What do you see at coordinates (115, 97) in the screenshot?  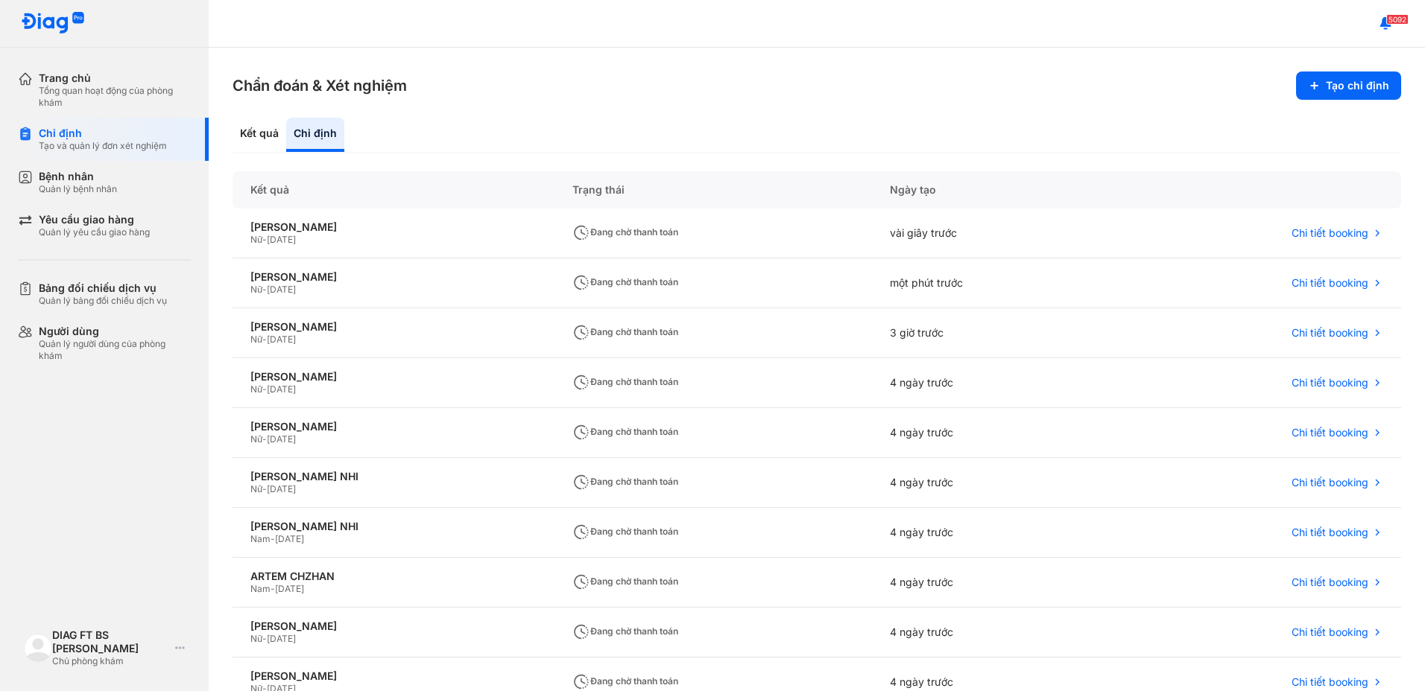 I see `div: Tổng quan hoạt động của phòng khám` at bounding box center [115, 97].